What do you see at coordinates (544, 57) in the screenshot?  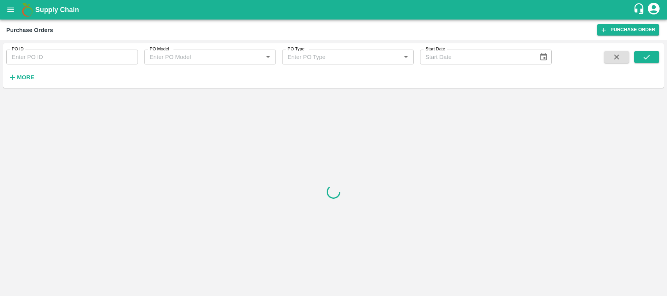 I see `button: Choose date` at bounding box center [544, 57].